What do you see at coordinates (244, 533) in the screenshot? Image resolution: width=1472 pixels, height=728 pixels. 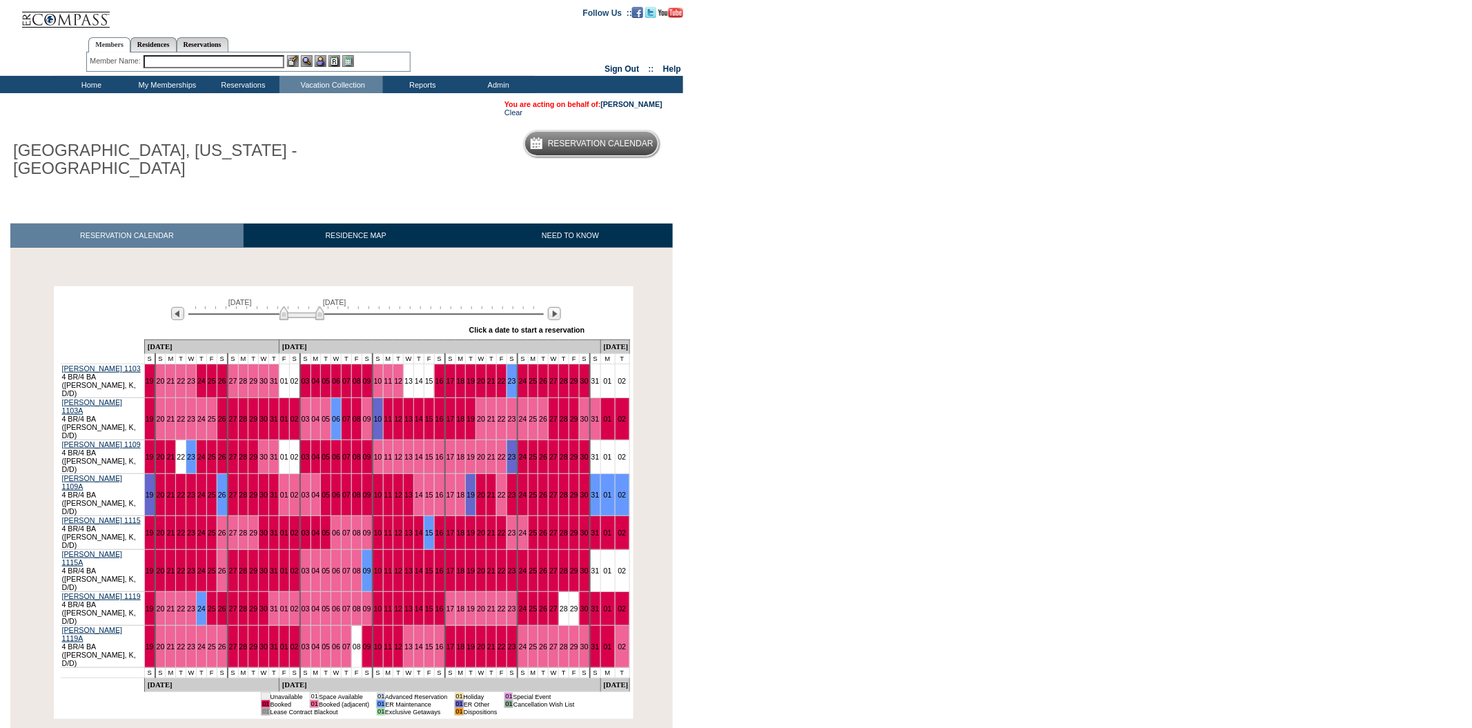 I see `a: 28` at bounding box center [244, 533].